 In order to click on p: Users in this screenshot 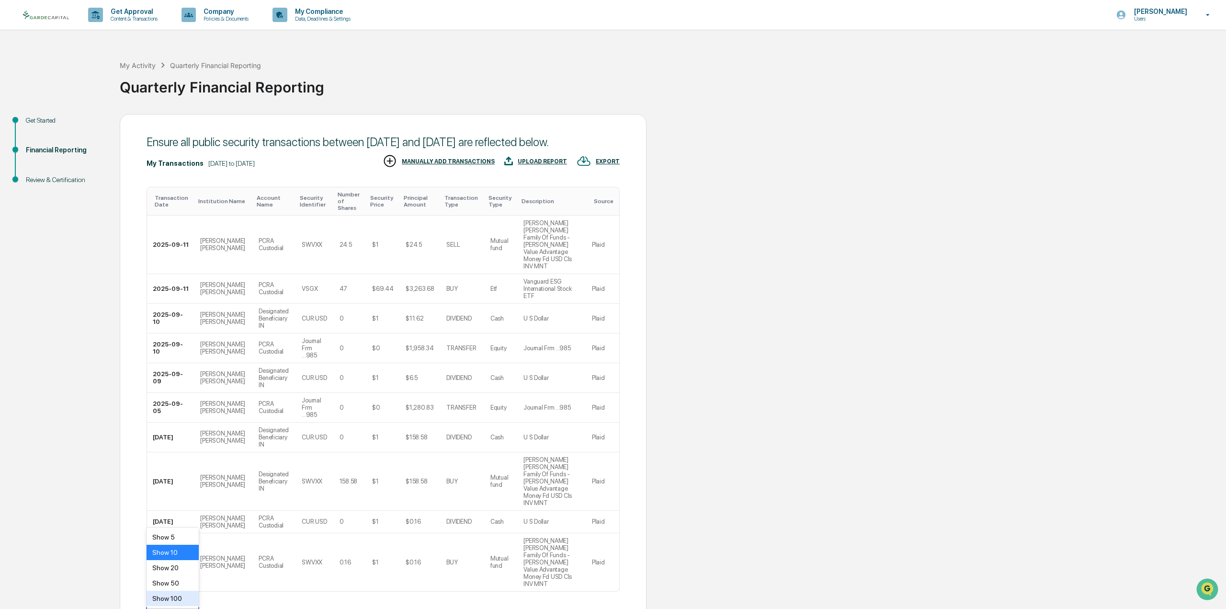, I will do `click(1159, 19)`.